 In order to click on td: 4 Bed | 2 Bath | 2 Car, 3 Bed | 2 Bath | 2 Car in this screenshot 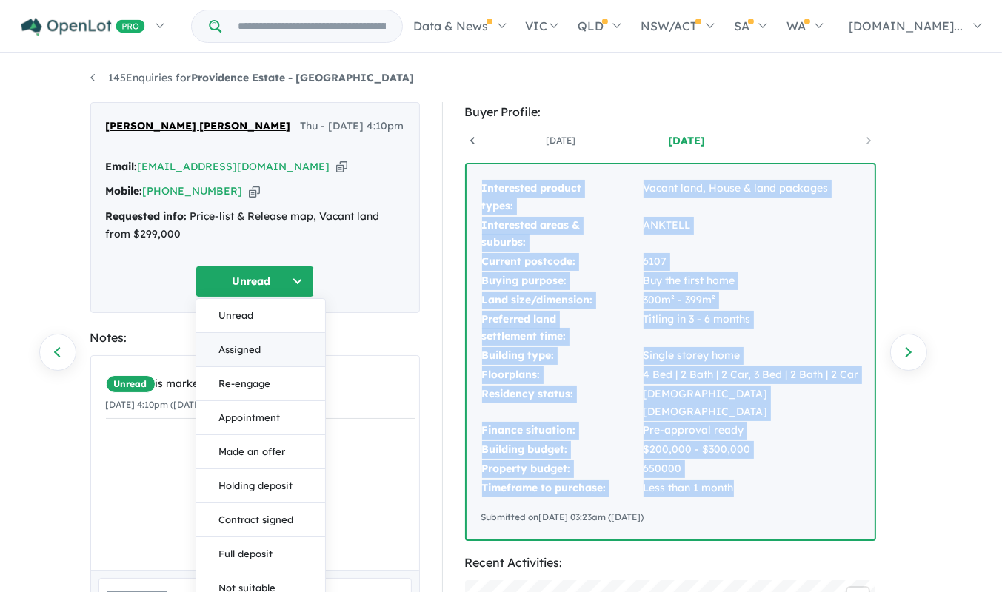, I will do `click(751, 375)`.